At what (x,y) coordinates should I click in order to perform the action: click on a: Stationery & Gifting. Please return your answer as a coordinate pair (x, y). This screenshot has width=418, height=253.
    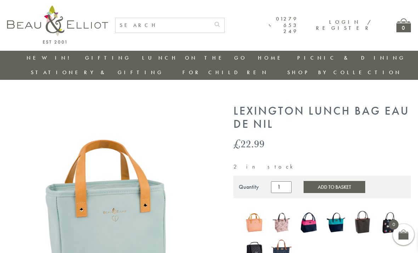
    Looking at the image, I should click on (97, 72).